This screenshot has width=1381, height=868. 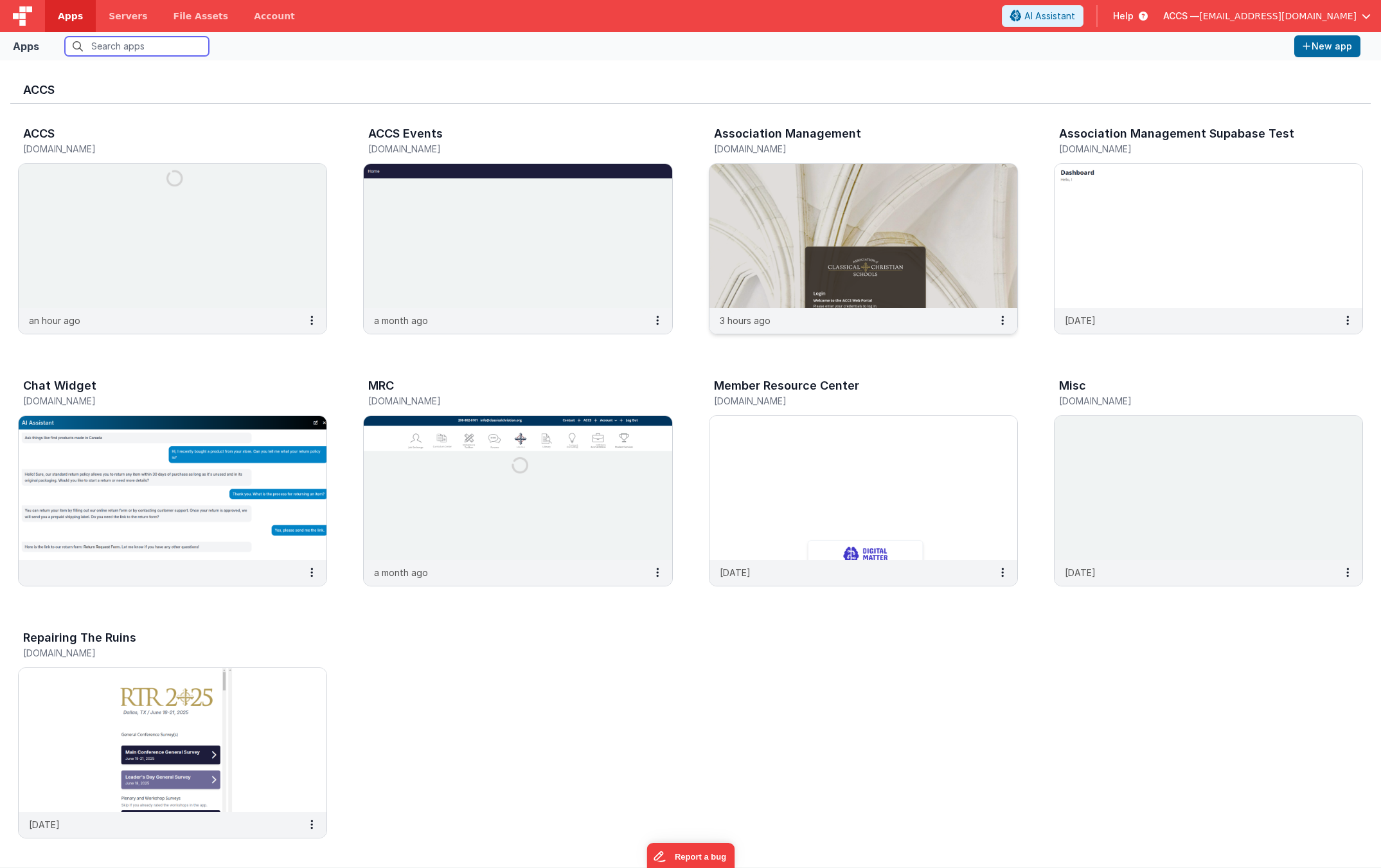 What do you see at coordinates (787, 134) in the screenshot?
I see `h3: Association Management` at bounding box center [787, 134].